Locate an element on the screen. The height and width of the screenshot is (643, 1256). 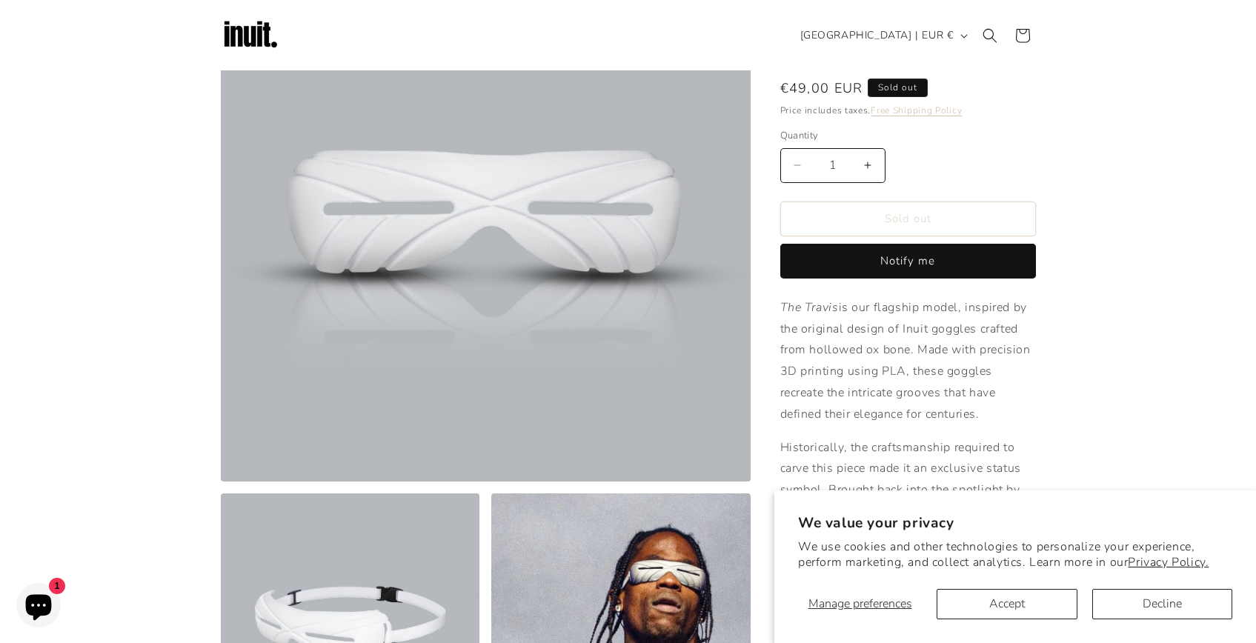
button: Manage preferences is located at coordinates (859, 604).